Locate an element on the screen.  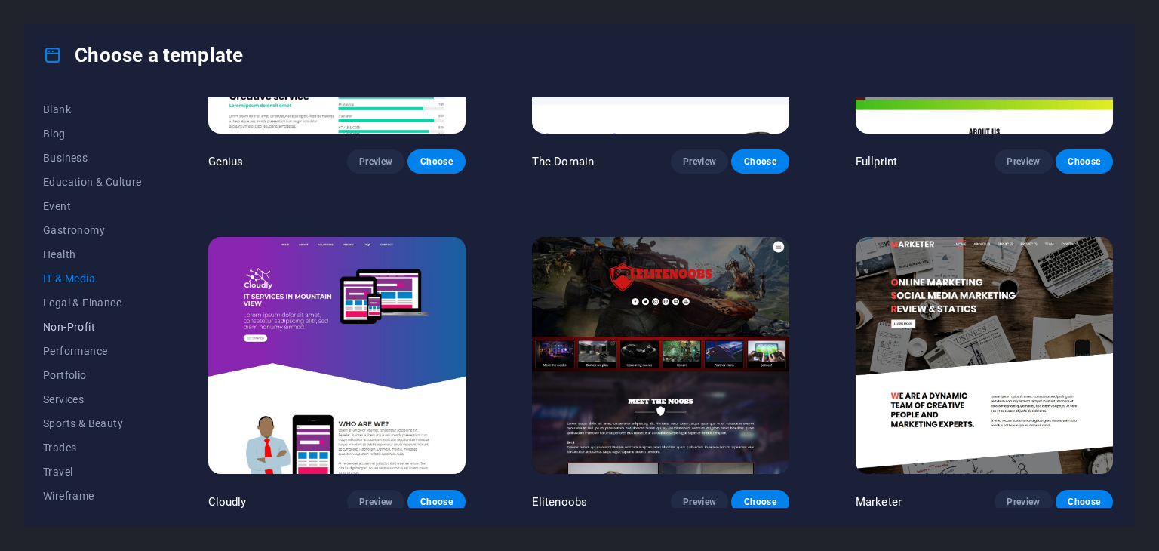
p: Elitenoobs is located at coordinates (559, 502).